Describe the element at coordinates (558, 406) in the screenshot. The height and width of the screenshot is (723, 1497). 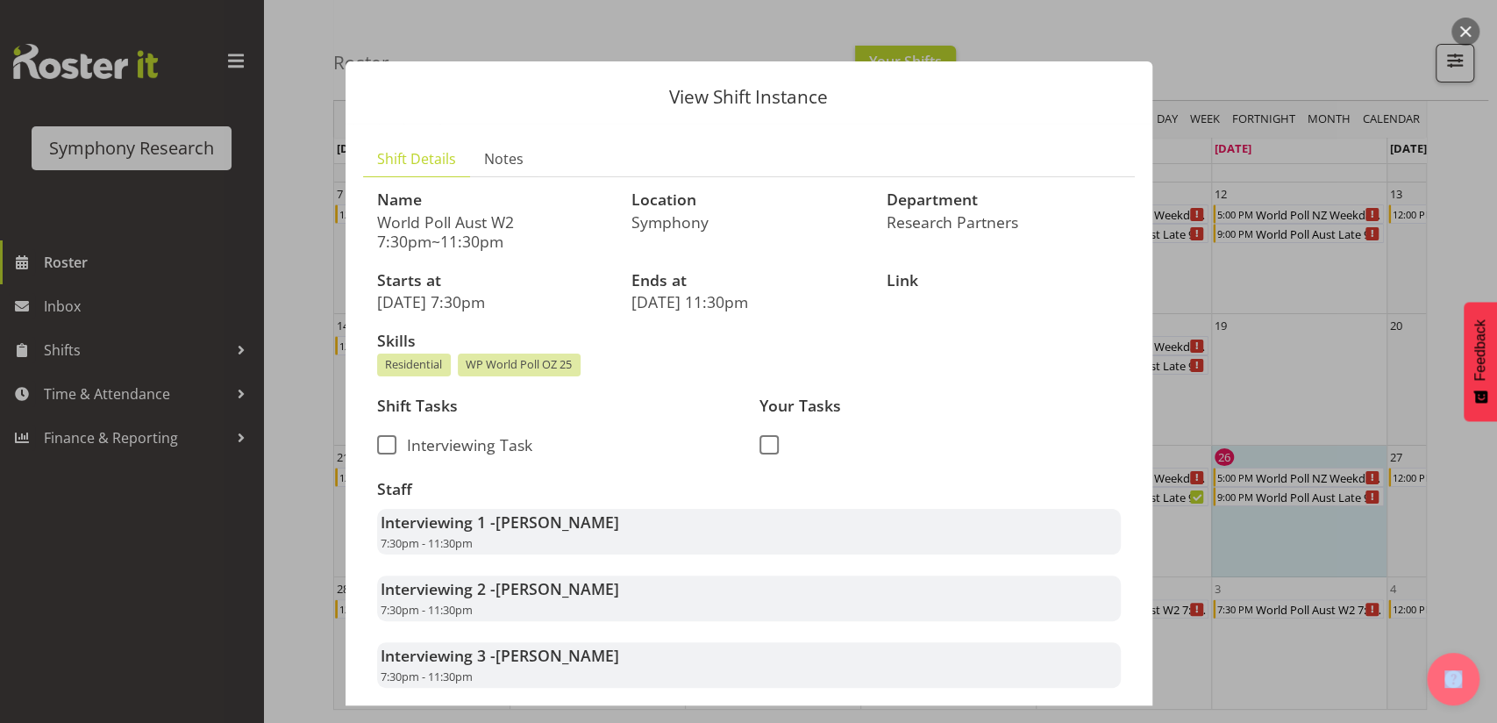
I see `h3: Shift Tasks` at that location.